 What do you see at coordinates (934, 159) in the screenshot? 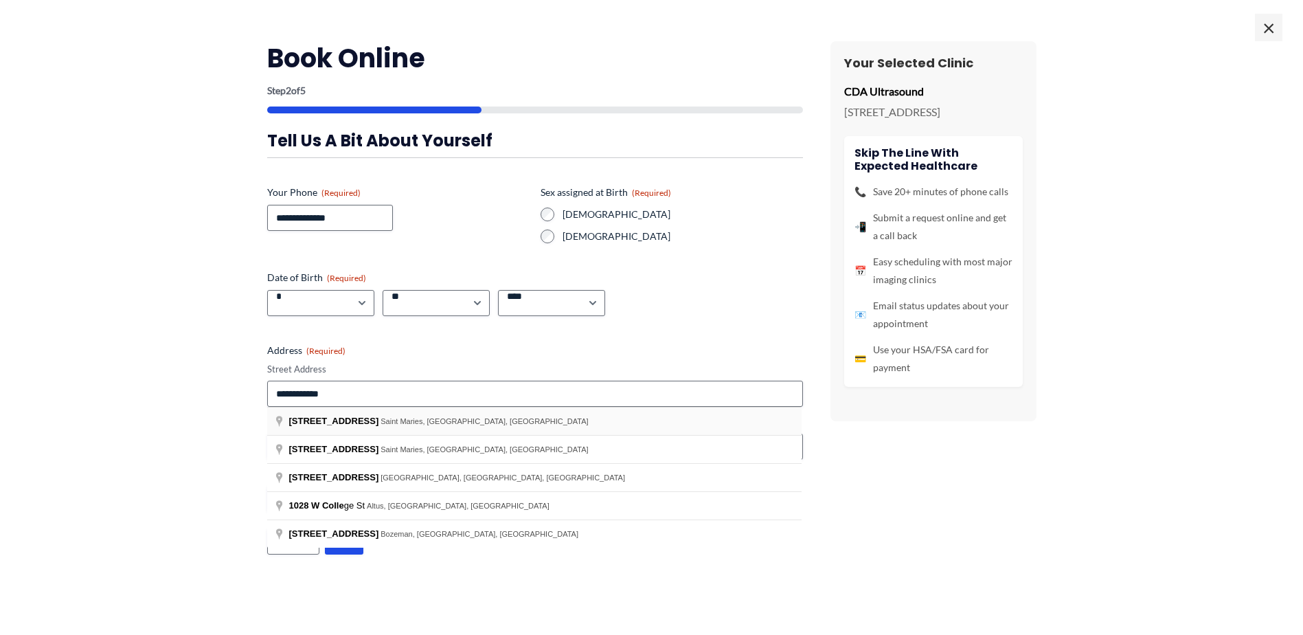
I see `h4: Skip the line with Expected Healthcare` at bounding box center [934, 159].